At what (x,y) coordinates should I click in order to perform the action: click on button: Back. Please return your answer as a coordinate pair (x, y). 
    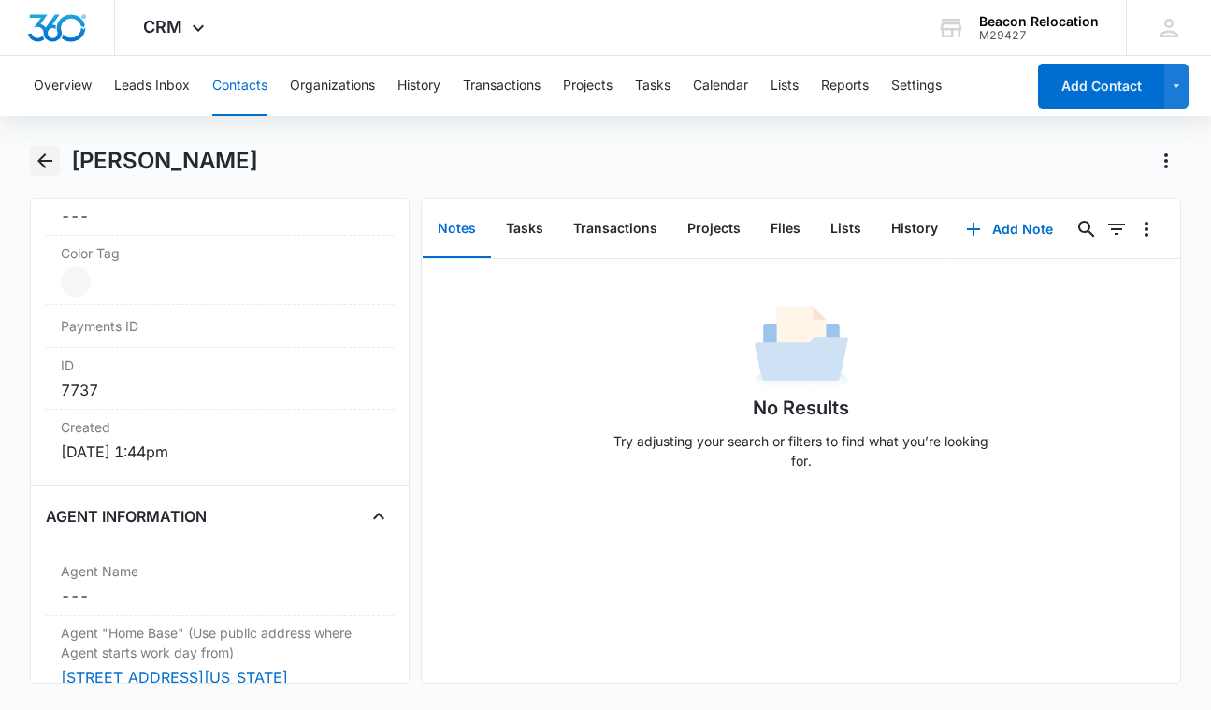
    Looking at the image, I should click on (44, 161).